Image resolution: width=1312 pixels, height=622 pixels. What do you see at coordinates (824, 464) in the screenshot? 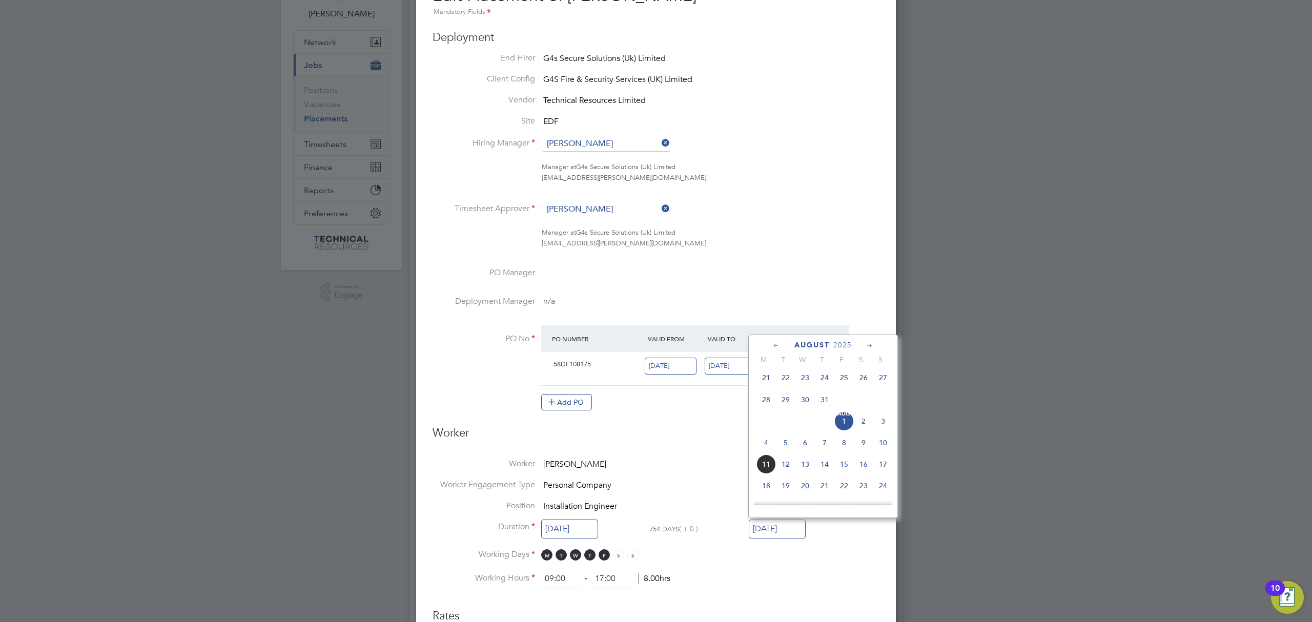
I see `span: 14` at bounding box center [824, 464].